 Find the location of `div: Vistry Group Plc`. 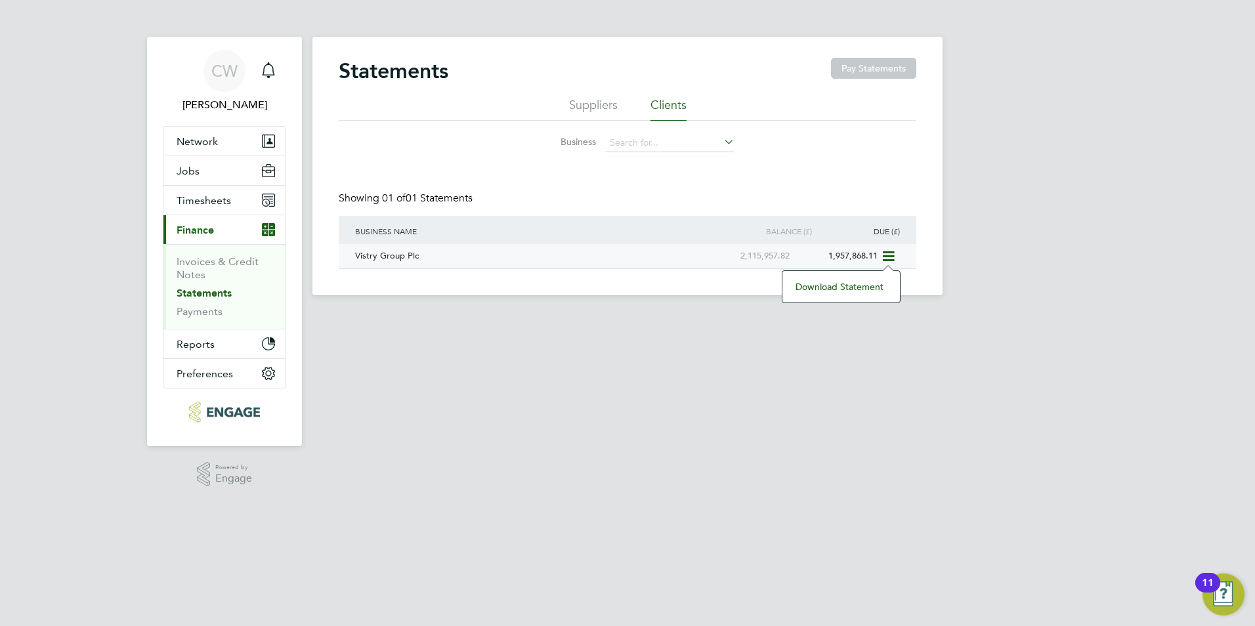

div: Vistry Group Plc is located at coordinates (529, 256).